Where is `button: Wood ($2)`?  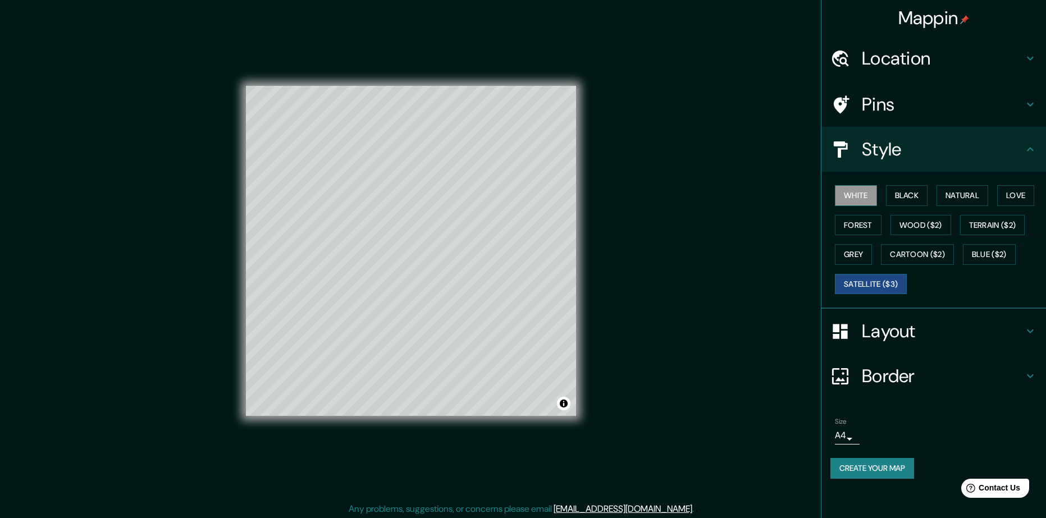 button: Wood ($2) is located at coordinates (921, 225).